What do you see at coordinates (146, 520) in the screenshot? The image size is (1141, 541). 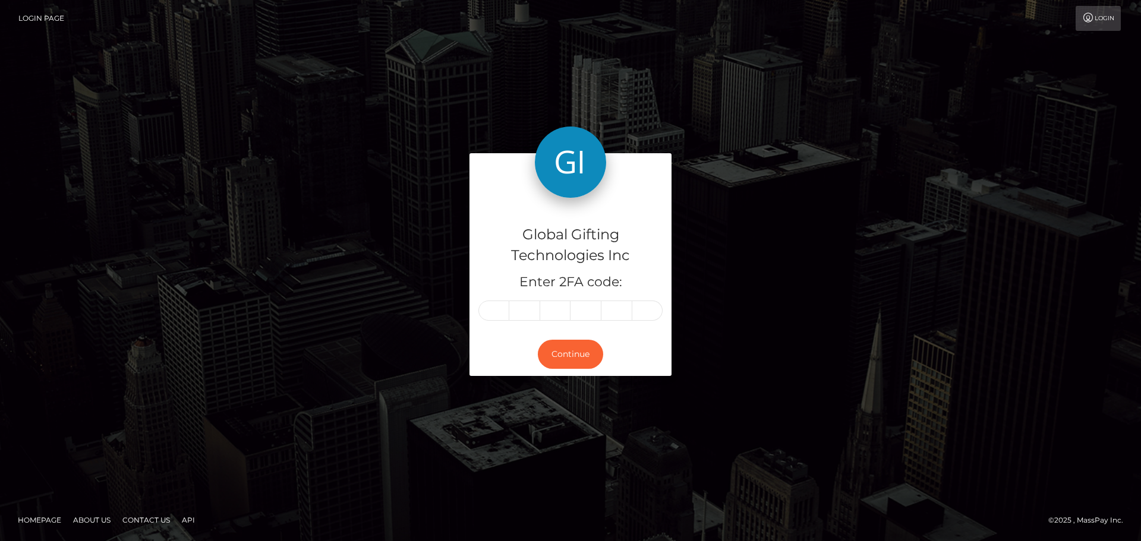 I see `a: Contact Us` at bounding box center [146, 520].